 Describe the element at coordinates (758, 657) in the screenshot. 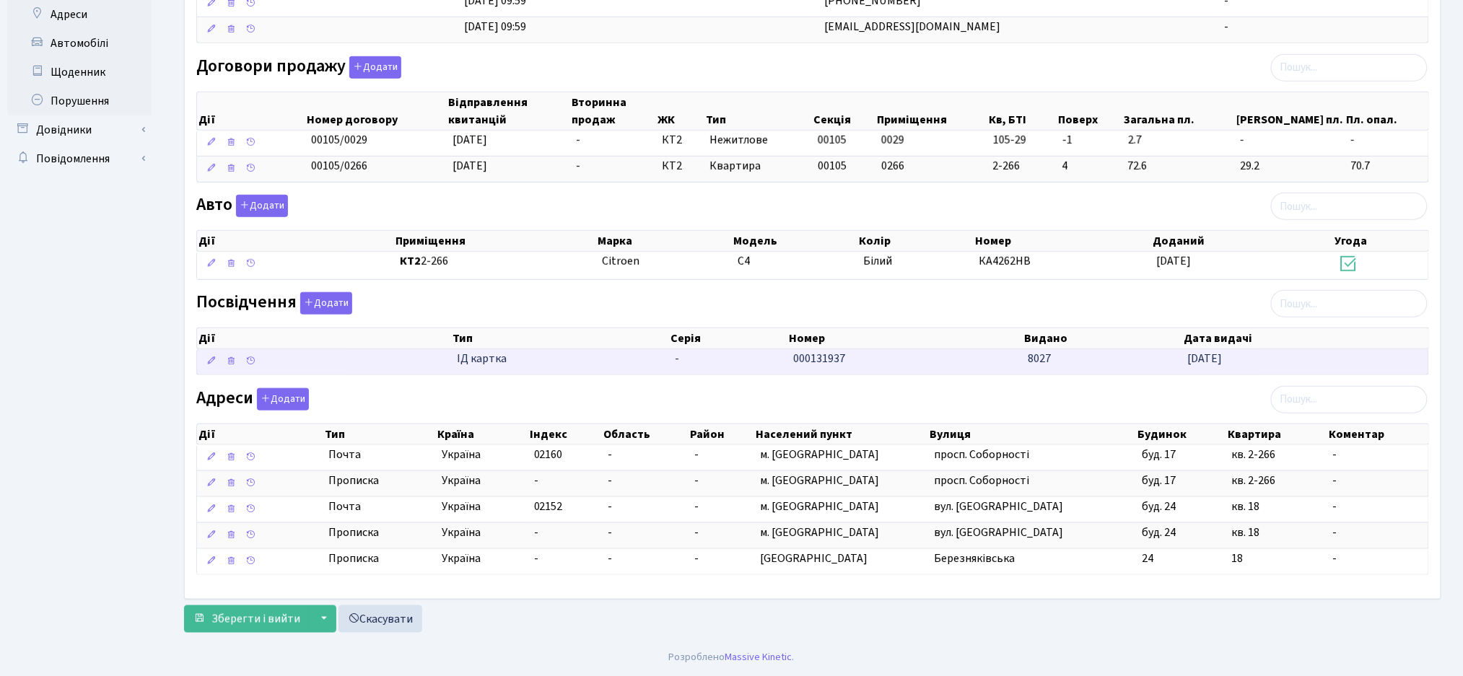

I see `a: Massive Kinetic` at that location.